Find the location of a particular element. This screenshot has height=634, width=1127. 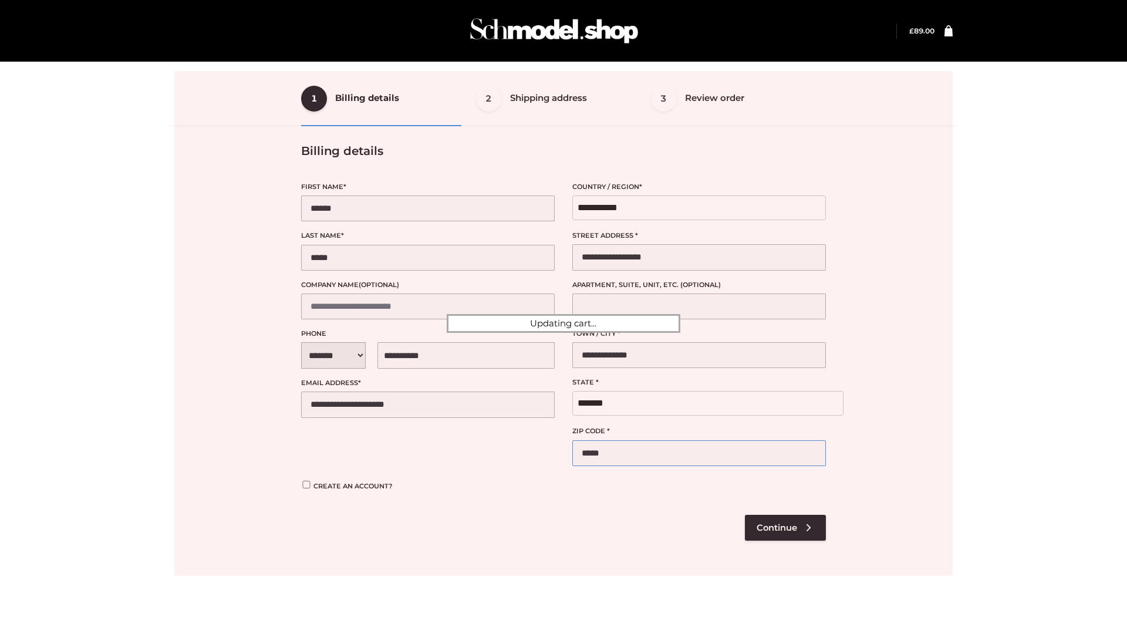

div: Updating cart... is located at coordinates (564, 323).